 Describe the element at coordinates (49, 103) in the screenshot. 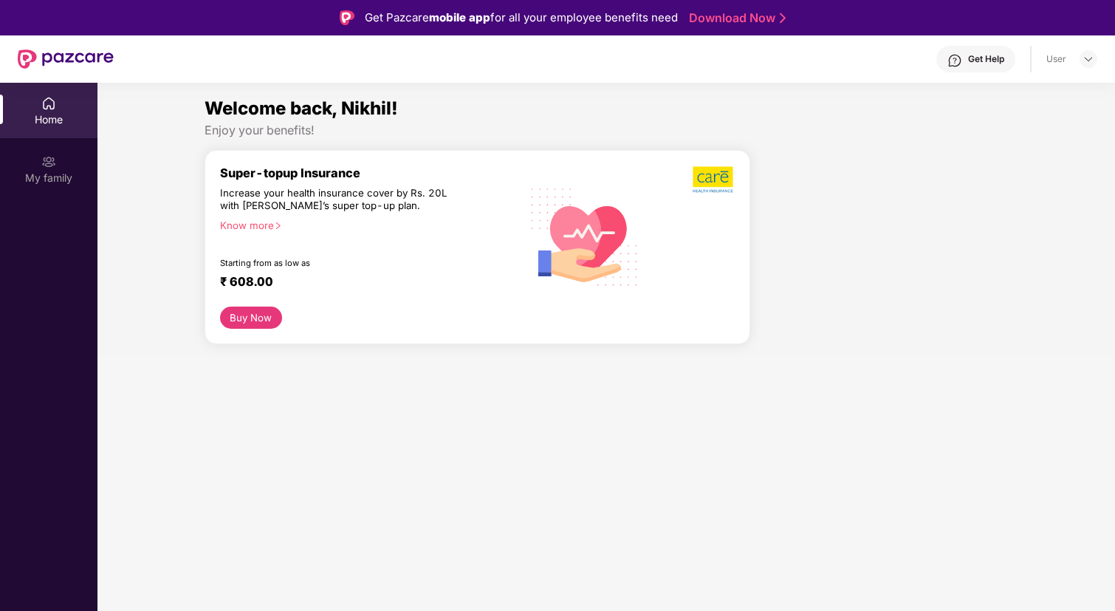

I see `img: svg+xml;base64,PHN2ZyBpZD0iSG9tZSIgeG1sbnM9Imh0dHA6Ly93d3cudzMub3JnLzIwMDAvc3ZnIiB3aWR0aD0iMjAiIG...` at that location.